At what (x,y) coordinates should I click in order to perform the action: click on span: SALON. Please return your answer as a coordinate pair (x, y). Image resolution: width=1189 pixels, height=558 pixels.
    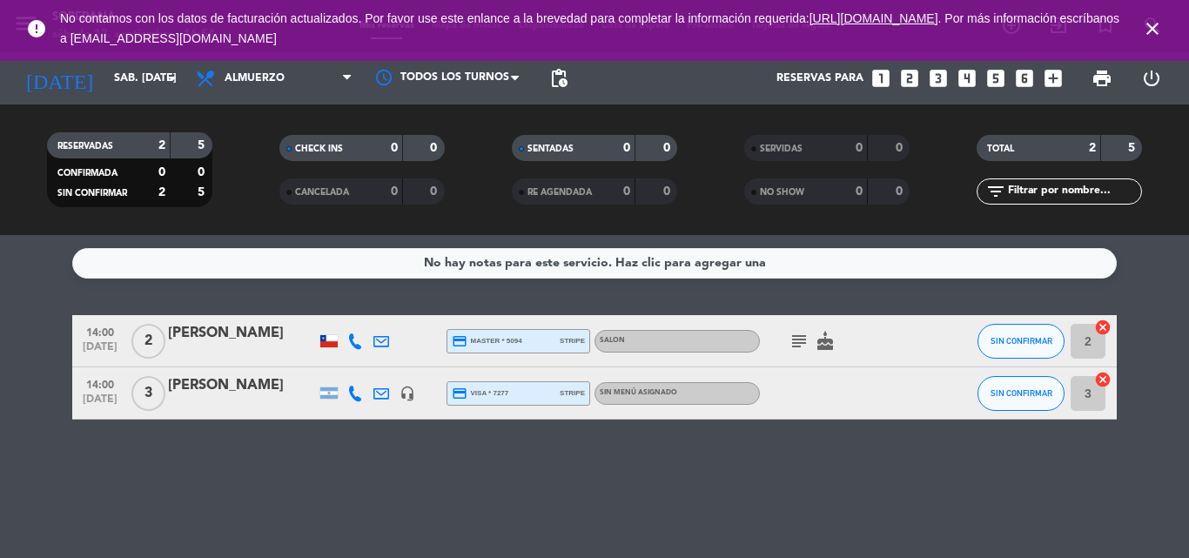
    Looking at the image, I should click on (612, 340).